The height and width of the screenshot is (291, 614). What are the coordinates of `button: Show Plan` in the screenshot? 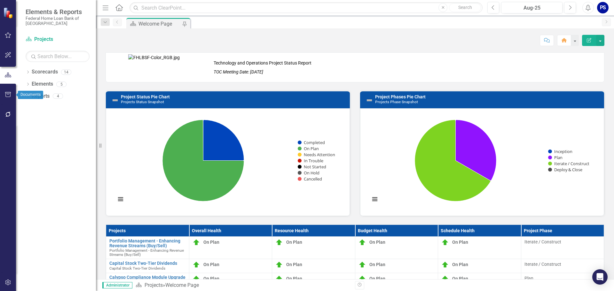 It's located at (555, 158).